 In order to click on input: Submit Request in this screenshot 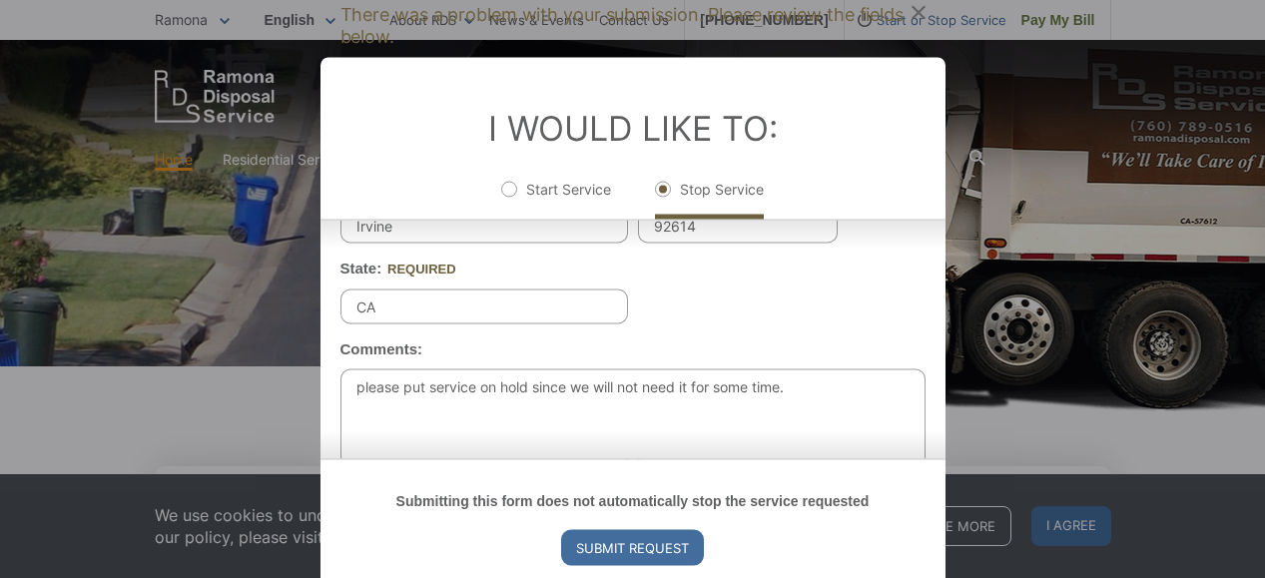, I will do `click(632, 547)`.